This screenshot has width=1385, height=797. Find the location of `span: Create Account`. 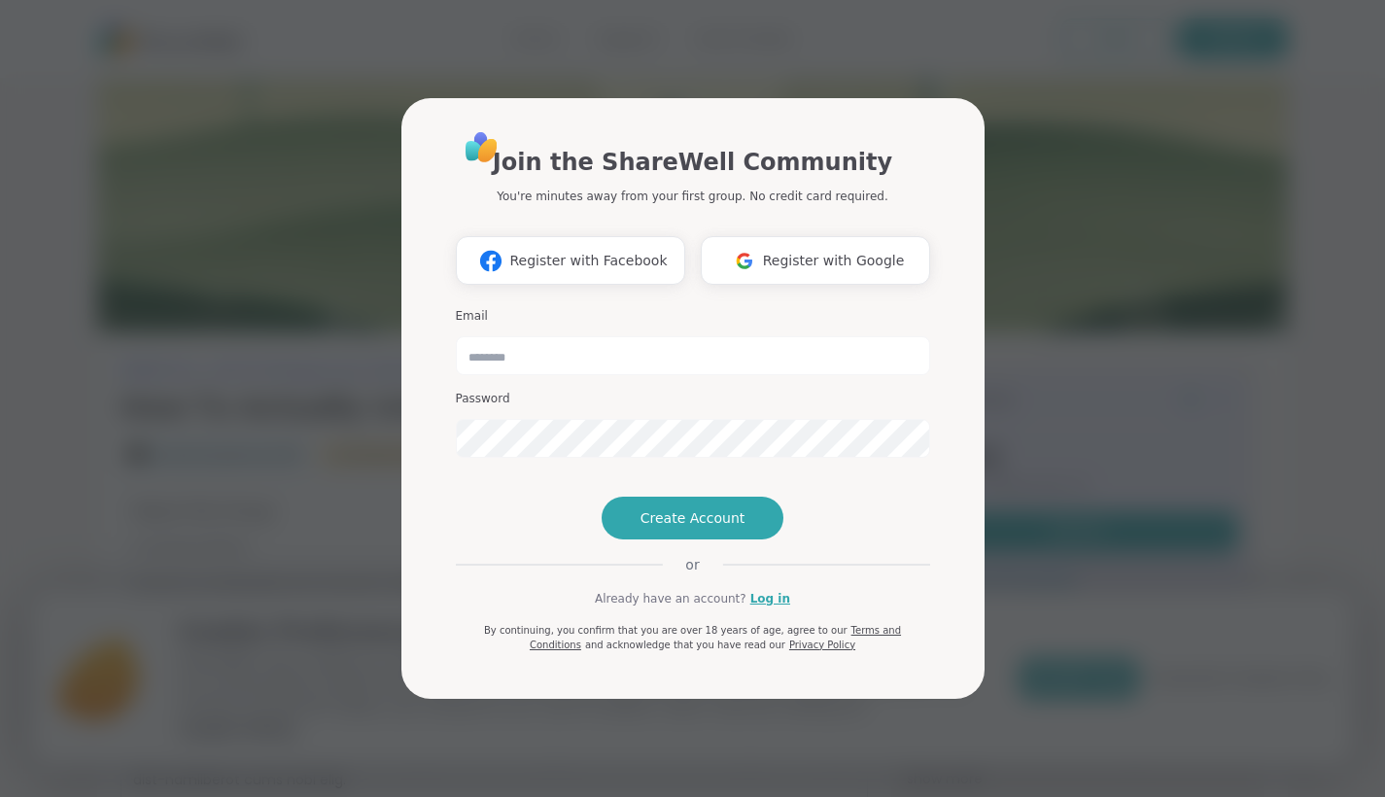

span: Create Account is located at coordinates (693, 518).